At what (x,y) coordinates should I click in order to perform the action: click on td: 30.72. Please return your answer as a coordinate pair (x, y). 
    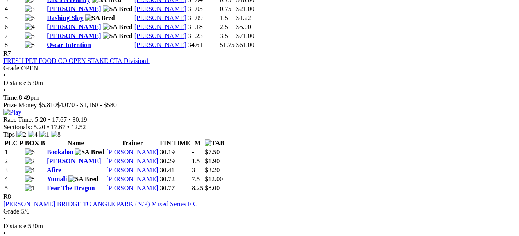
    Looking at the image, I should click on (175, 179).